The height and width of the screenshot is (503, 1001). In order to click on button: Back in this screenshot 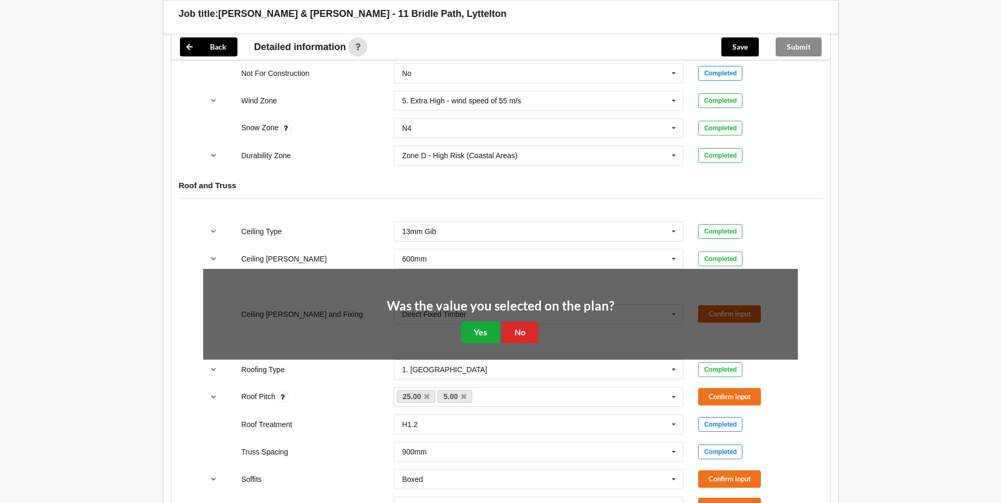, I will do `click(208, 47)`.